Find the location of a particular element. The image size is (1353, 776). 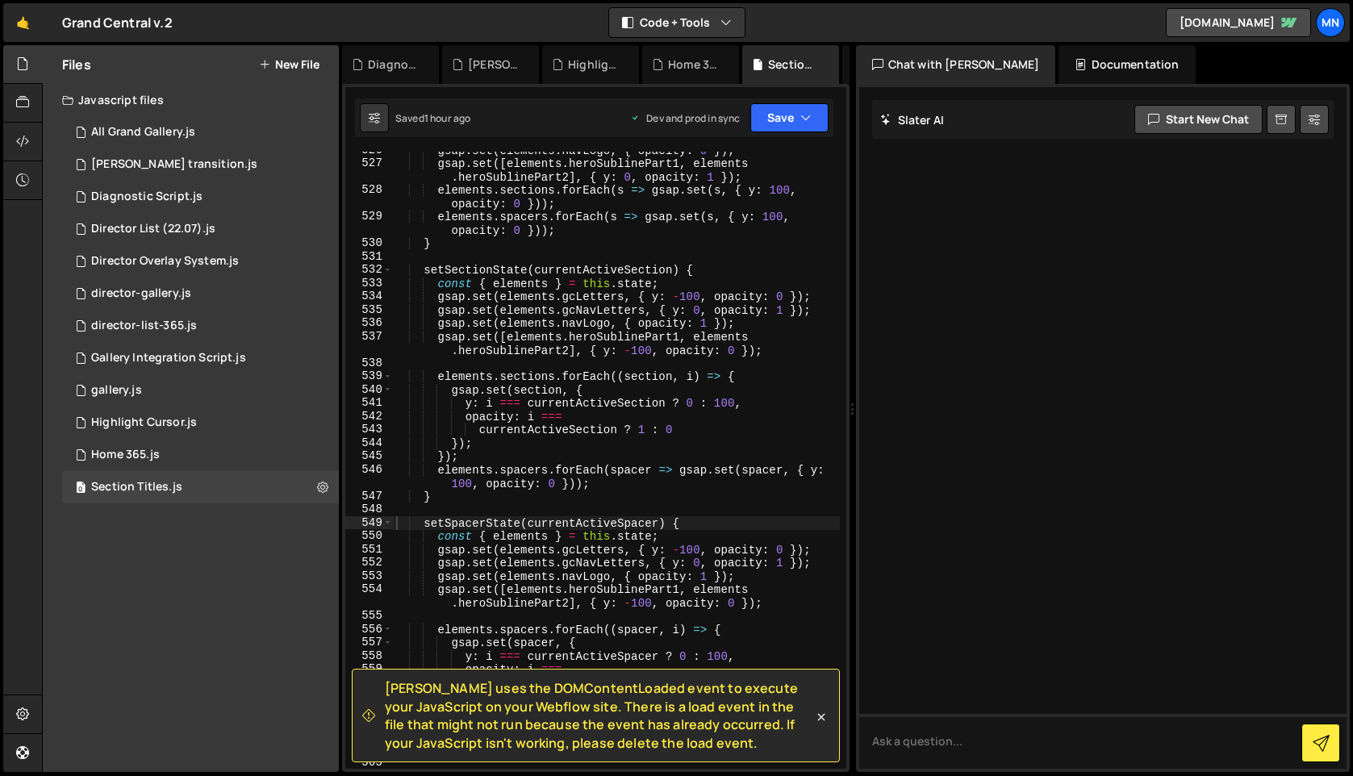

div: 552 is located at coordinates (369, 562).